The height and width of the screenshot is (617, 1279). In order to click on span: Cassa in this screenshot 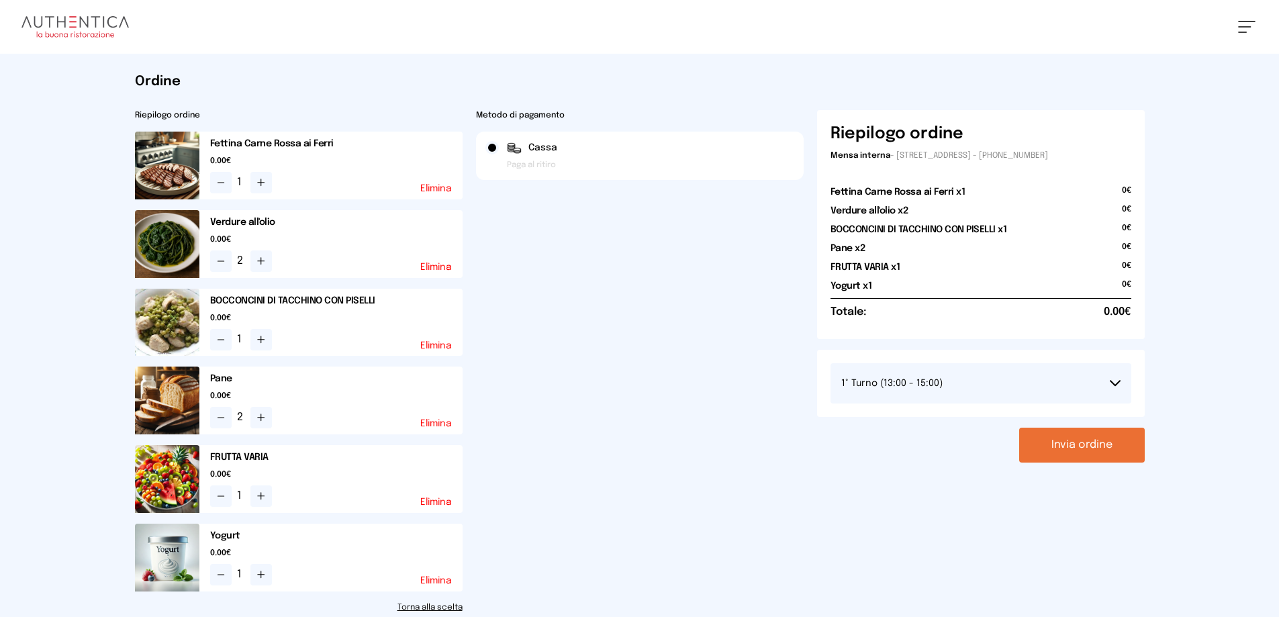, I will do `click(542, 148)`.